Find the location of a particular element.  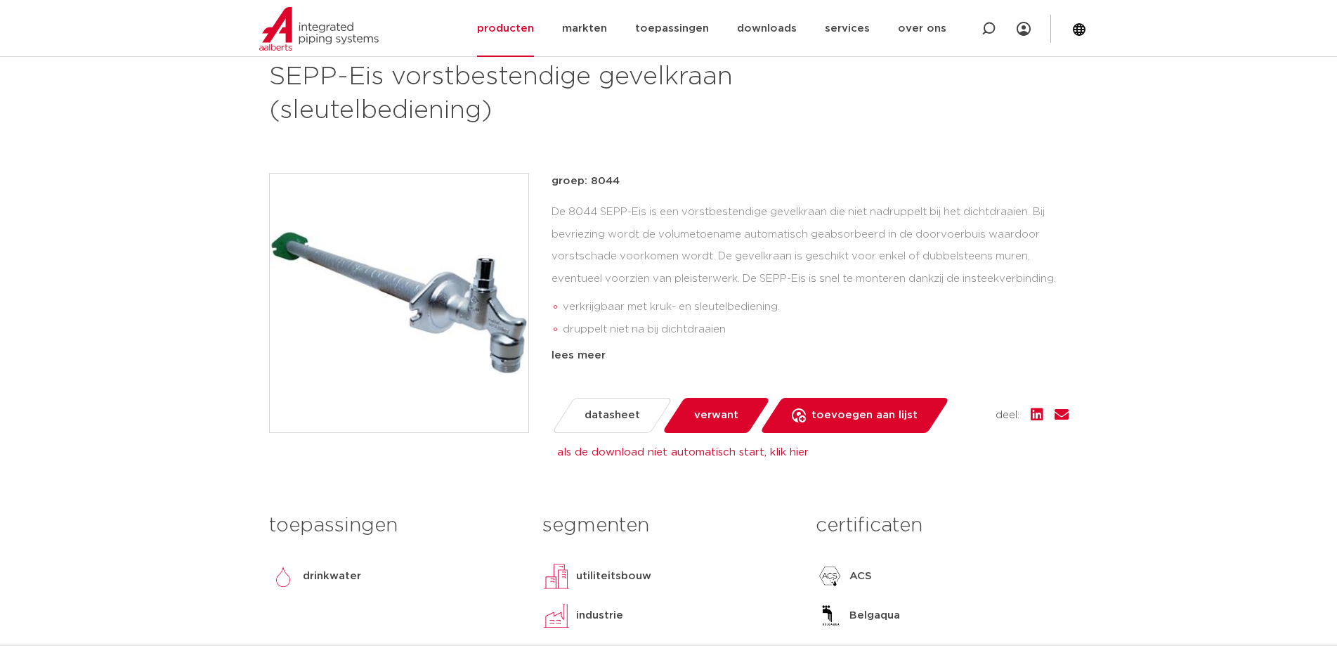

p: ACS is located at coordinates (861, 576).